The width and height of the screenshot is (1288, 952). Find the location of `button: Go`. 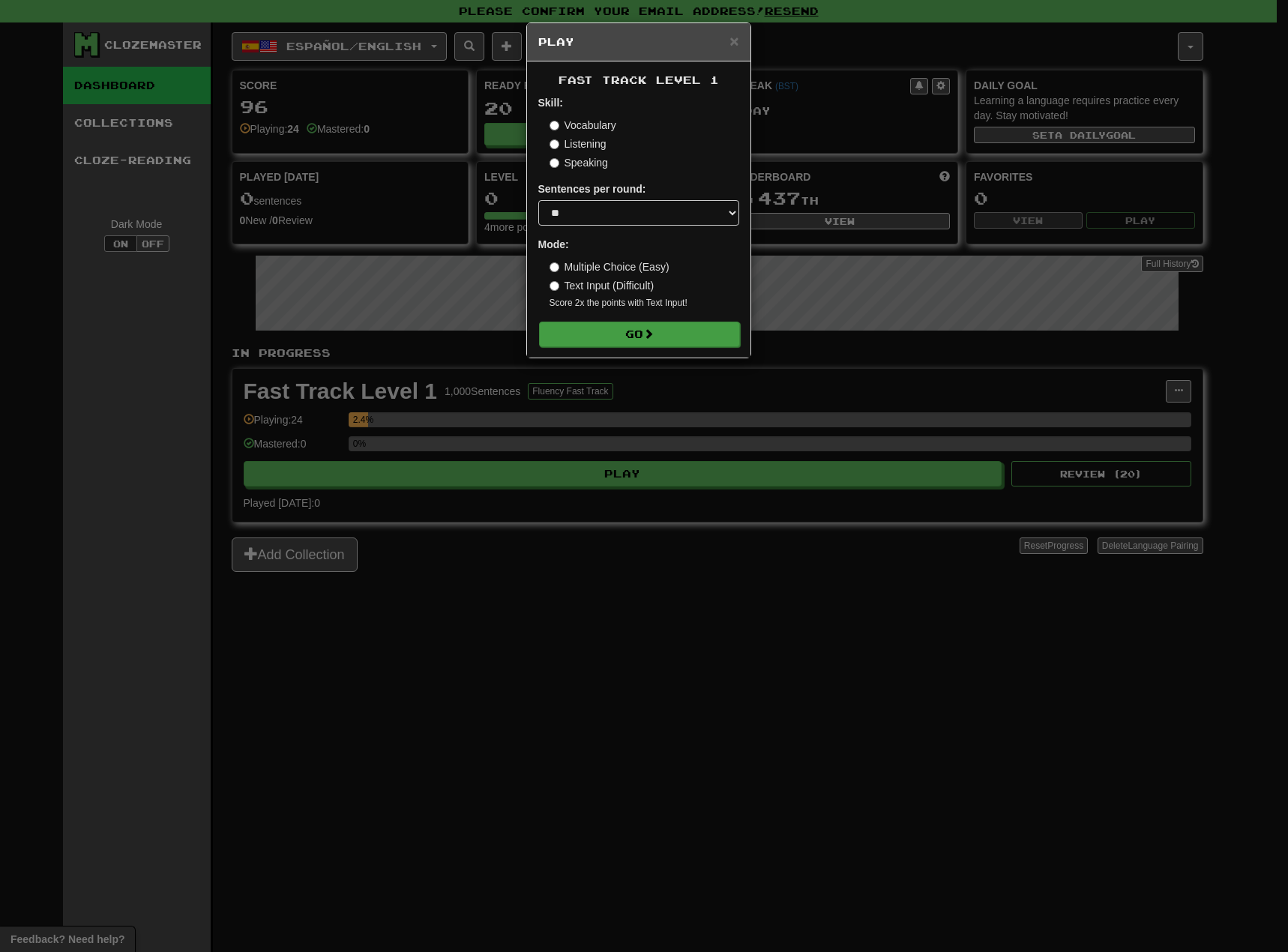

button: Go is located at coordinates (640, 334).